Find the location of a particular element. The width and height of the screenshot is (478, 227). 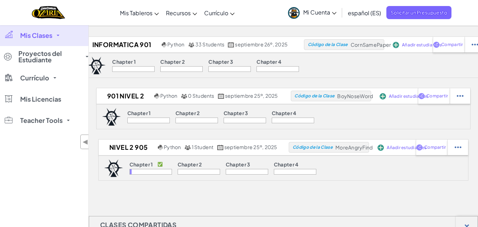

span: Proyectos del Estudiante is located at coordinates (50, 57).